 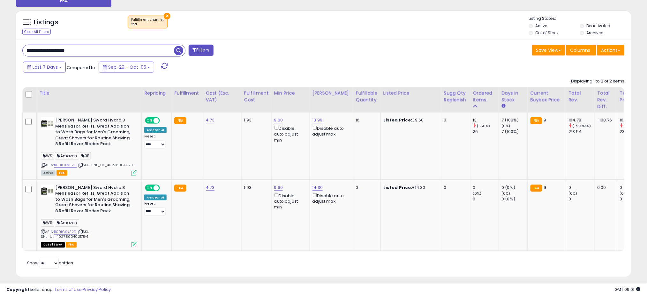 What do you see at coordinates (549, 50) in the screenshot?
I see `button: Save View` at bounding box center [549, 50].